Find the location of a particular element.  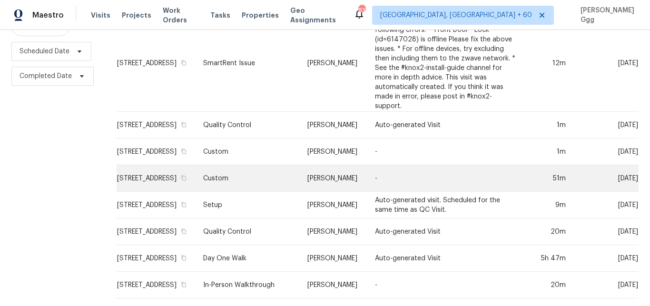

span: Tasks is located at coordinates (220, 15).